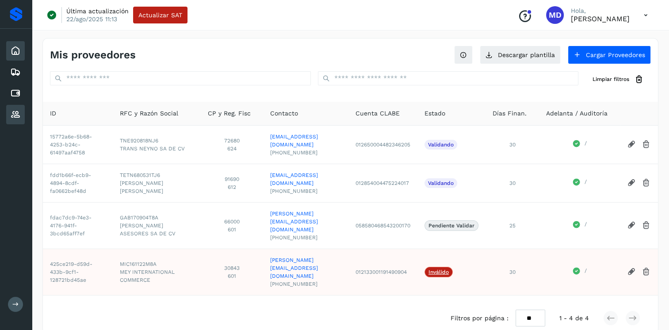 The width and height of the screenshot is (669, 330). I want to click on td: 012854004475224017, so click(383, 183).